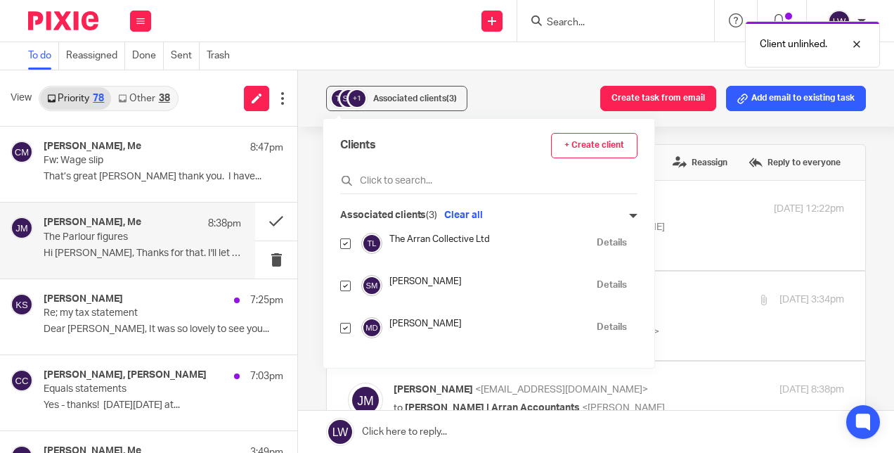  I want to click on div: 38, so click(165, 98).